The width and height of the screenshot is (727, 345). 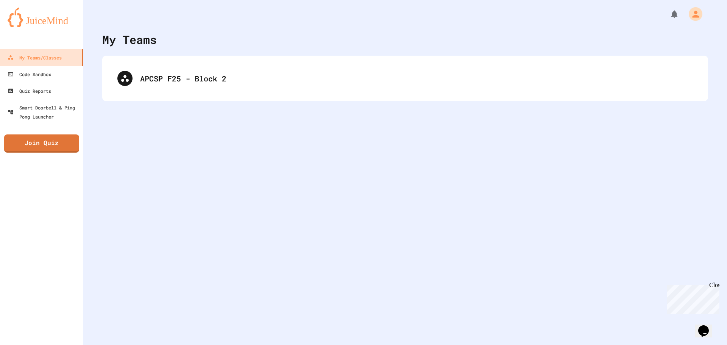 I want to click on div: My Teams/Classes, so click(x=34, y=58).